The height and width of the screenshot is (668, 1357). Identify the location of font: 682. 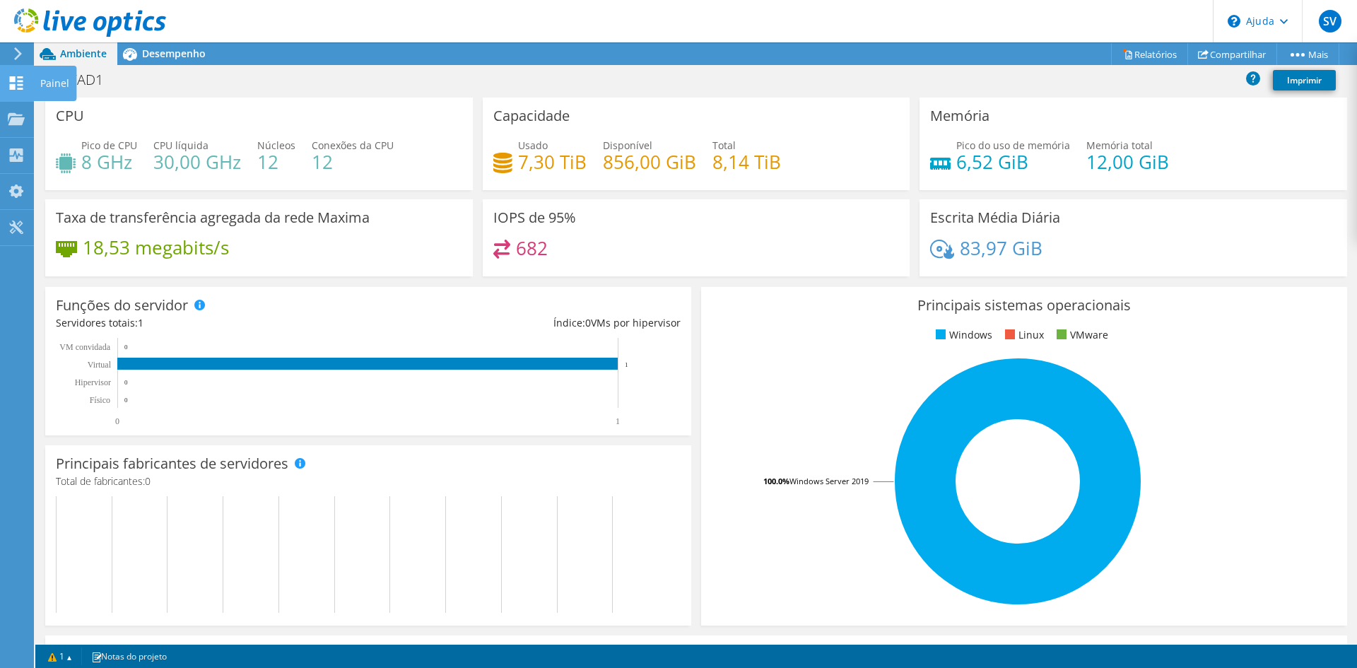
(532, 248).